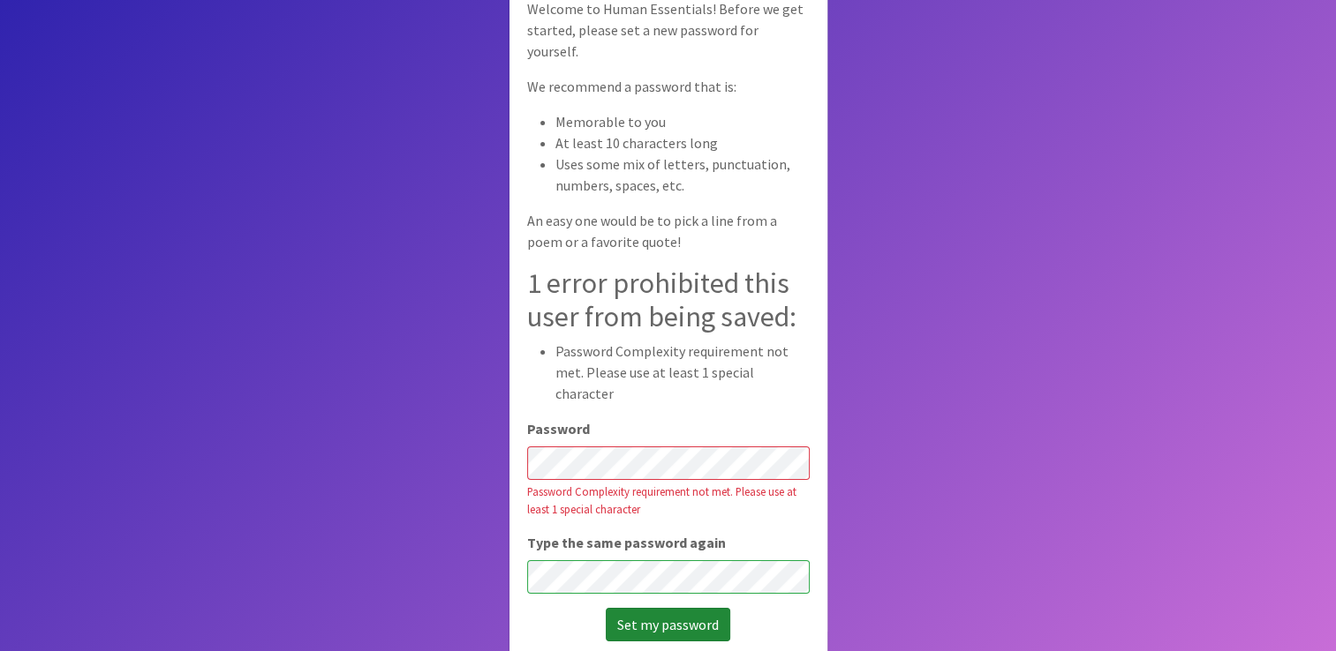 This screenshot has height=651, width=1336. What do you see at coordinates (626, 543) in the screenshot?
I see `label: Type the same password again` at bounding box center [626, 543].